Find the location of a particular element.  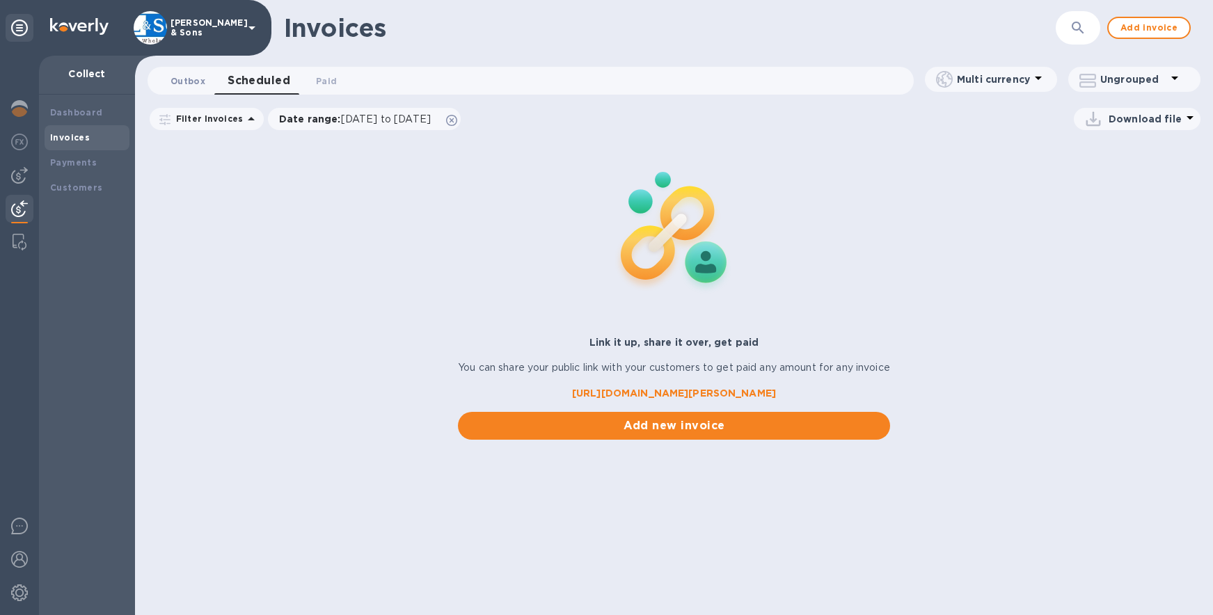

p: Download file is located at coordinates (1145, 119).